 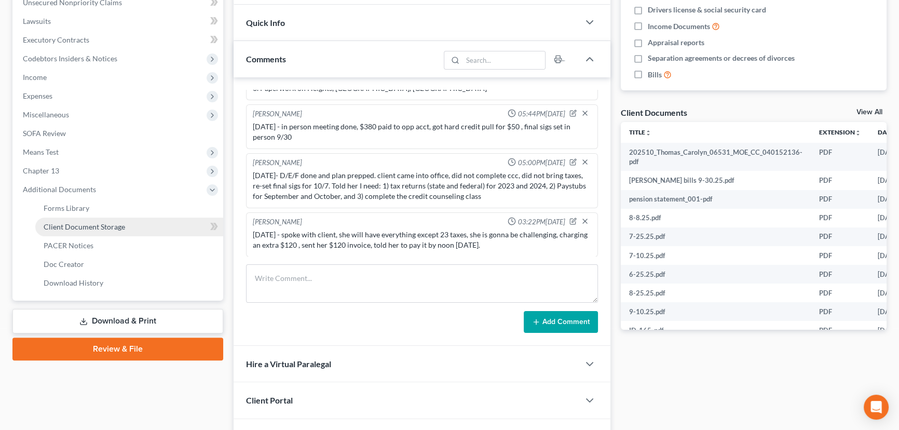 I want to click on td: 8-8.25.pdf, so click(x=716, y=218).